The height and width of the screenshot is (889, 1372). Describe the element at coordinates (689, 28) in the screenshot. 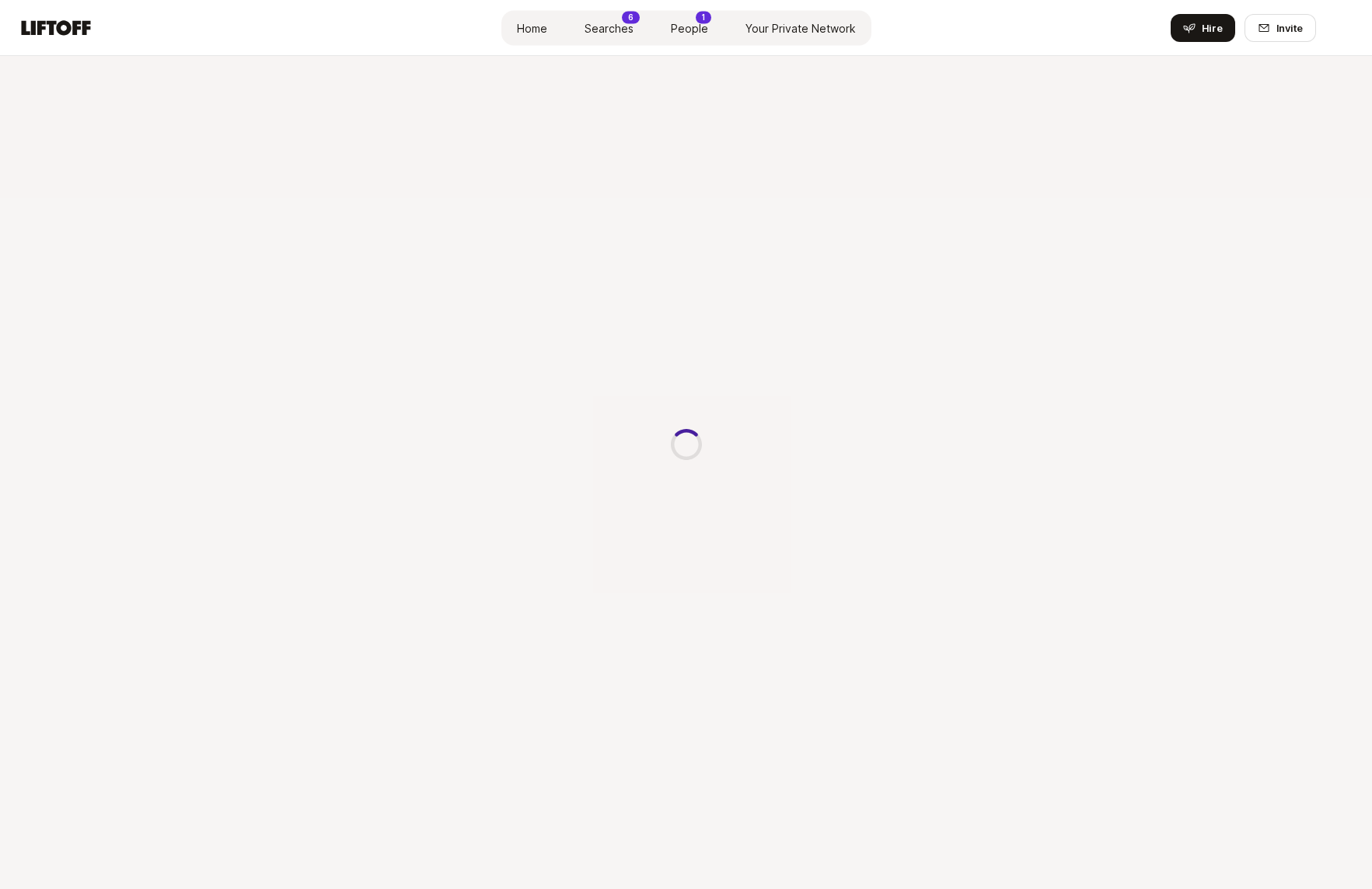

I see `a: People1` at that location.